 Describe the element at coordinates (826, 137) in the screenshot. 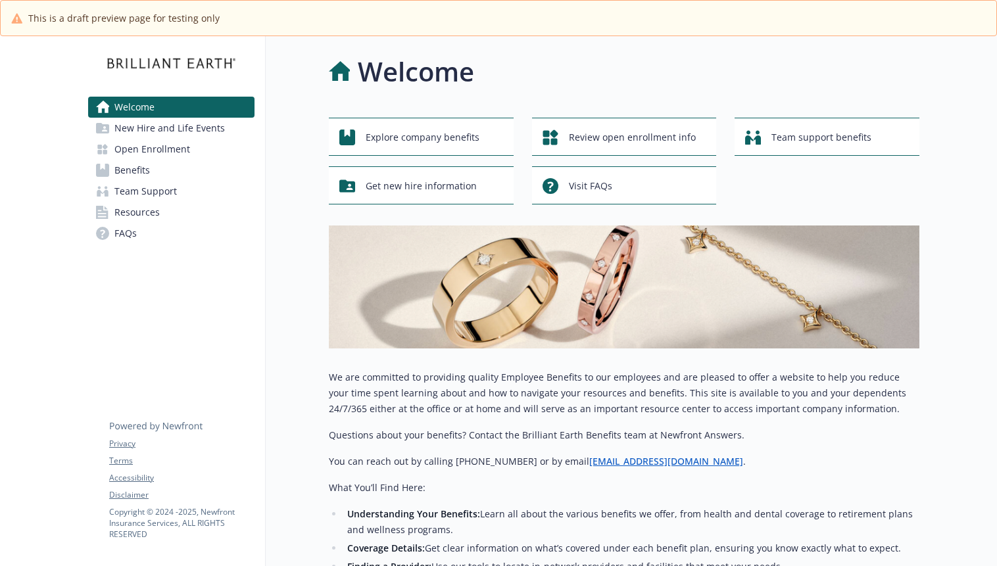

I see `button: Team support benefits` at that location.